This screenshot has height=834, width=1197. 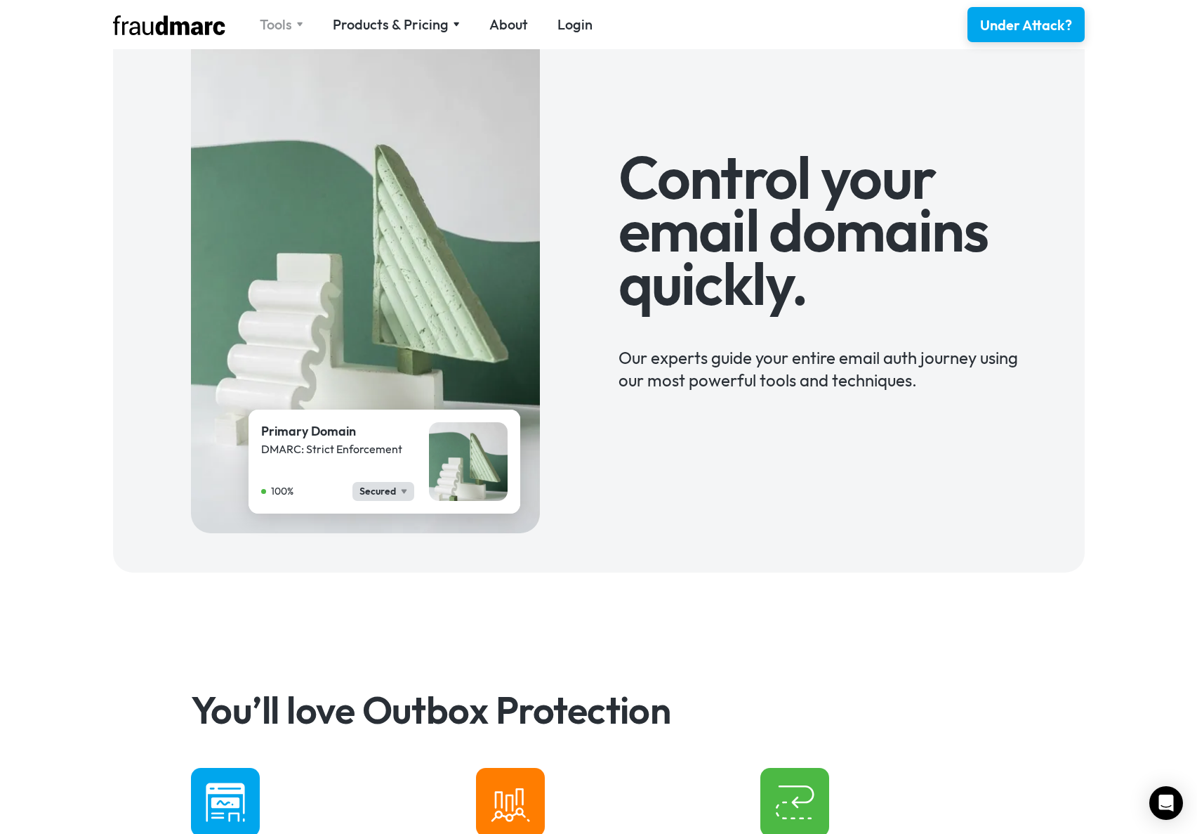 I want to click on div: DMARC: Strict Enforcement, so click(x=338, y=449).